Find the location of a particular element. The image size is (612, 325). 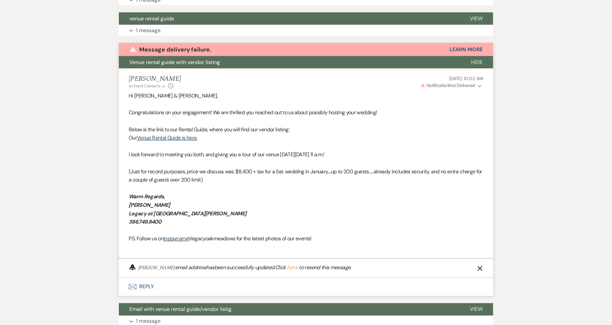

button: Hide is located at coordinates (477, 62).